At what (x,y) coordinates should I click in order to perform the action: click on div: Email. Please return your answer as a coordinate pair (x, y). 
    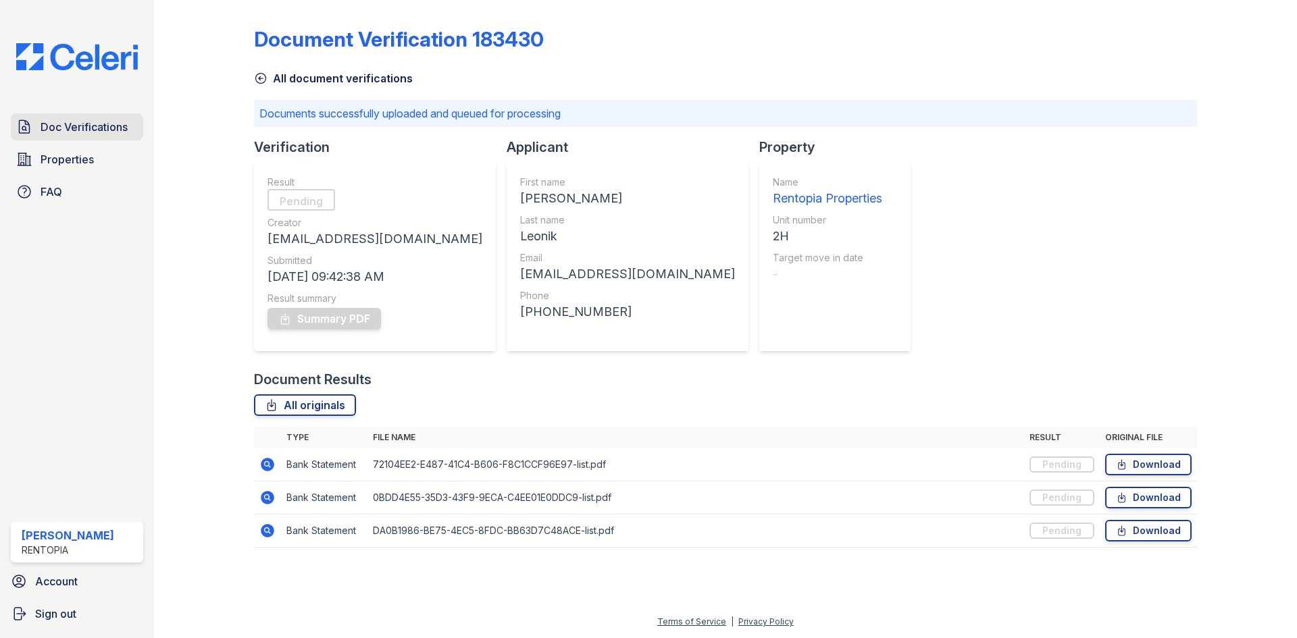
    Looking at the image, I should click on (627, 258).